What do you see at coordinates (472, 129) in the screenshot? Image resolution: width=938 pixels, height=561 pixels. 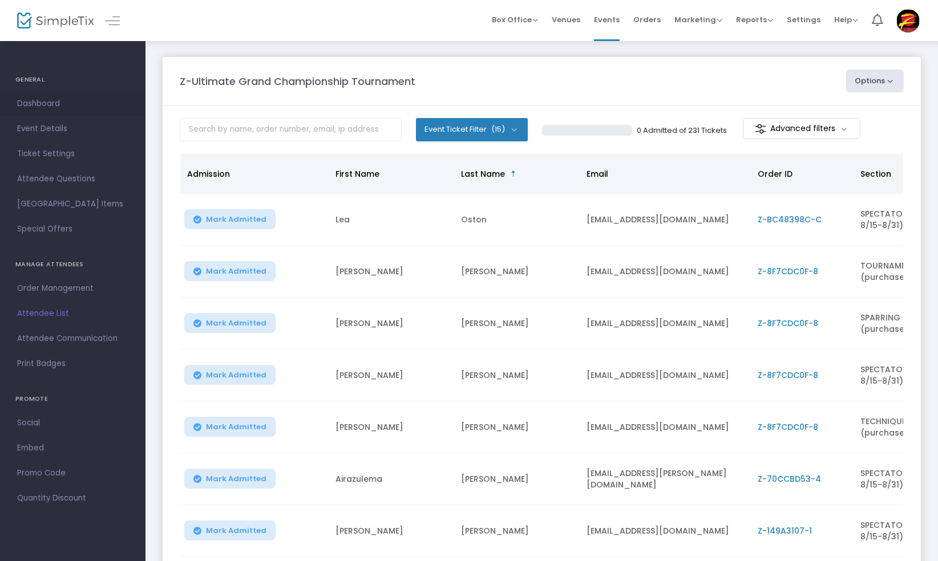 I see `button: Event Ticket Filter(15)` at bounding box center [472, 129].